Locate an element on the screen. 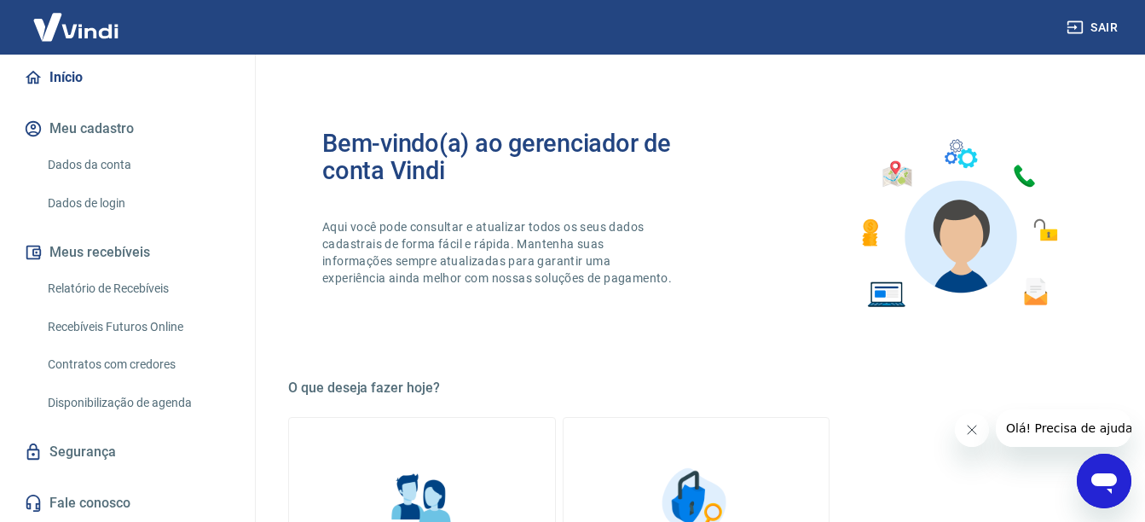 This screenshot has width=1145, height=522. h5: O que deseja fazer hoje? is located at coordinates (696, 388).